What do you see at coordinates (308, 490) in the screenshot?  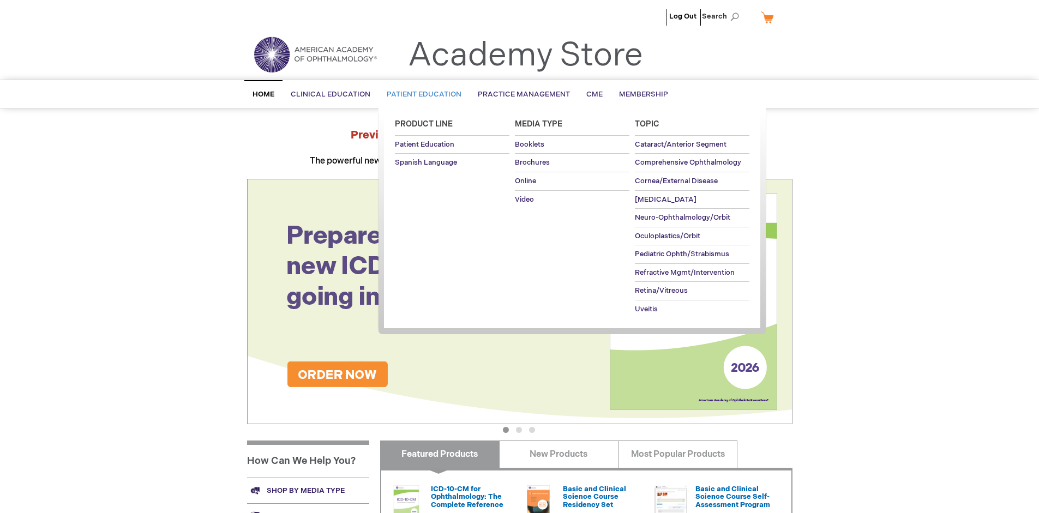 I see `a: Shop by media type` at bounding box center [308, 490].